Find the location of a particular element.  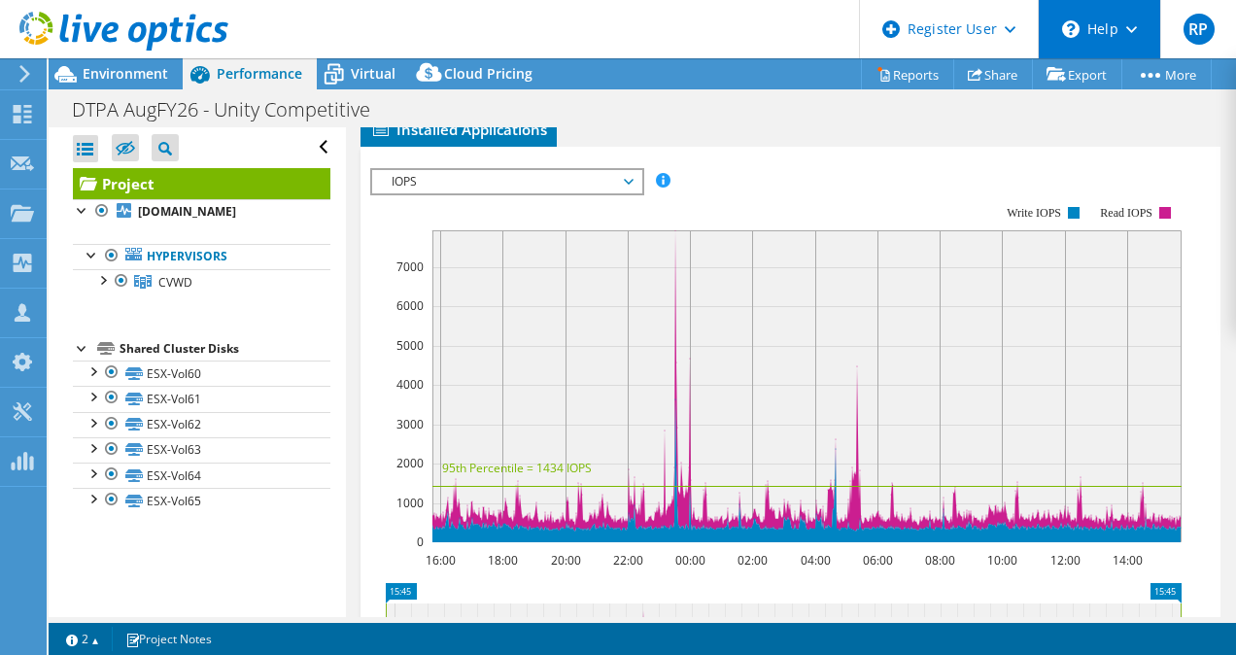

a: Reports is located at coordinates (907, 74).